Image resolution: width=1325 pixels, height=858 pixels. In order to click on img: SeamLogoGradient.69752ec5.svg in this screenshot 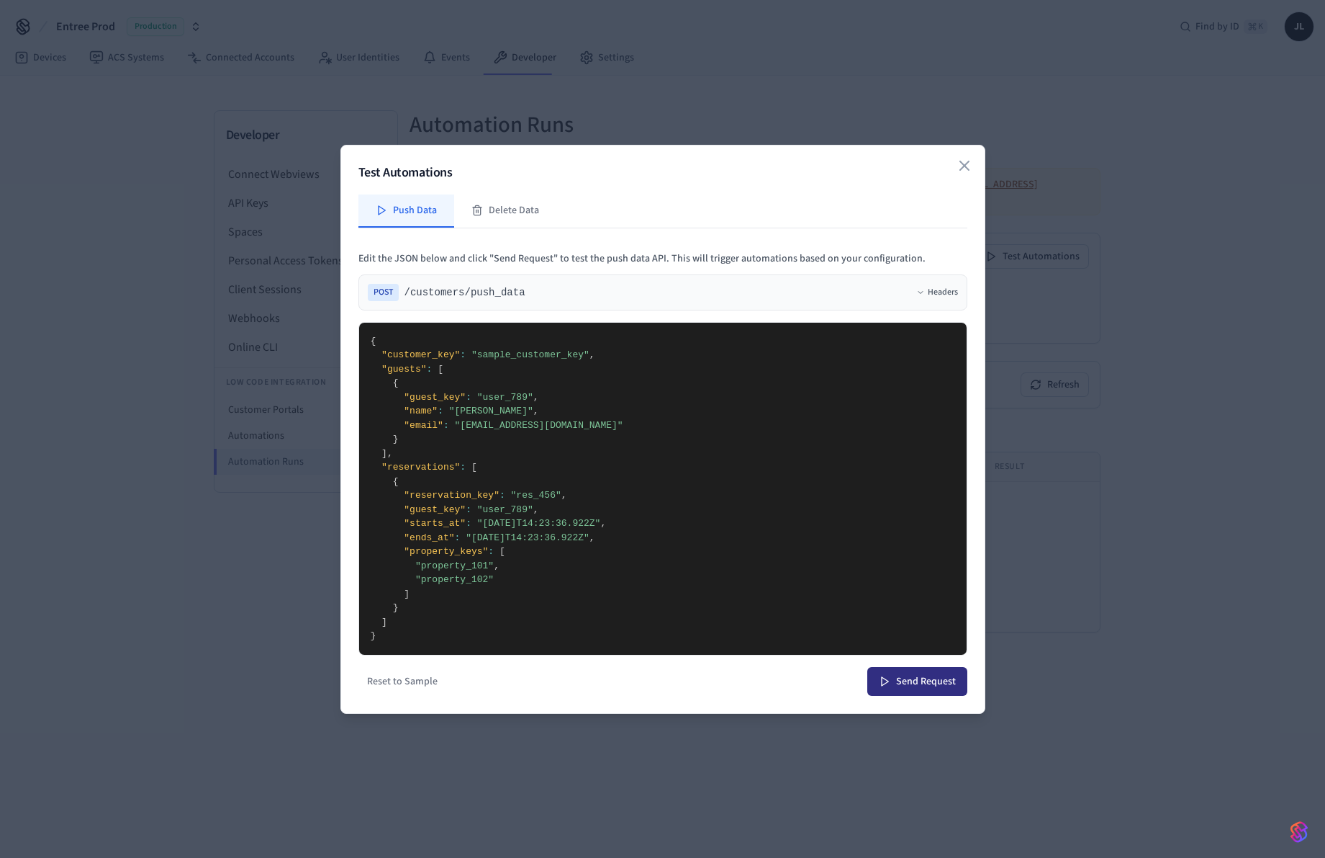, I will do `click(1300, 832)`.